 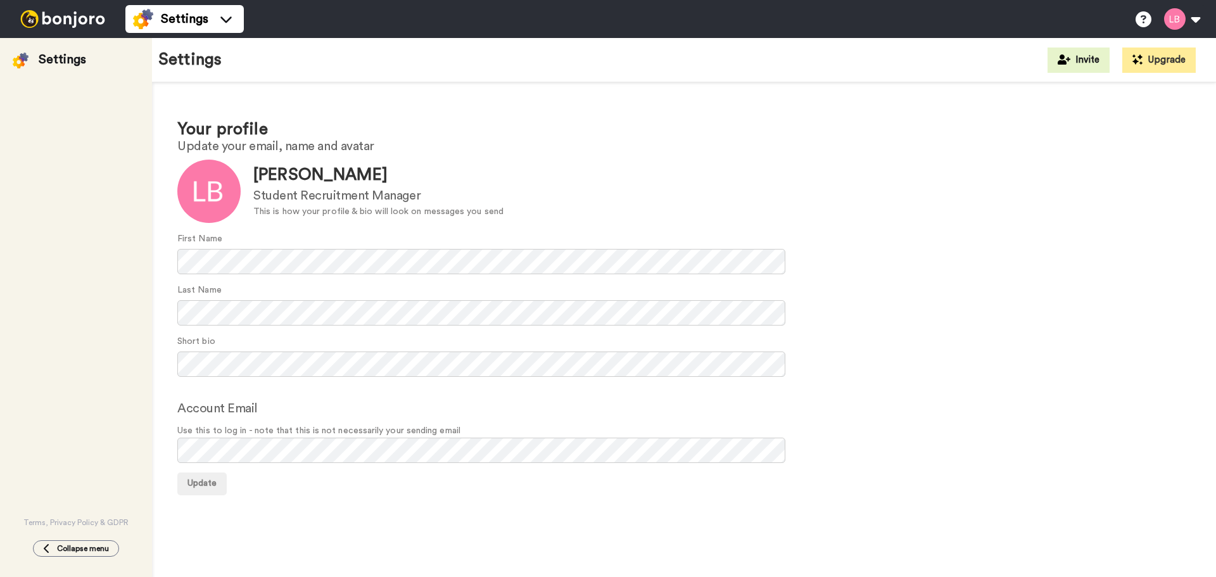 What do you see at coordinates (63, 19) in the screenshot?
I see `img: bj-logo-header-white.svg` at bounding box center [63, 19].